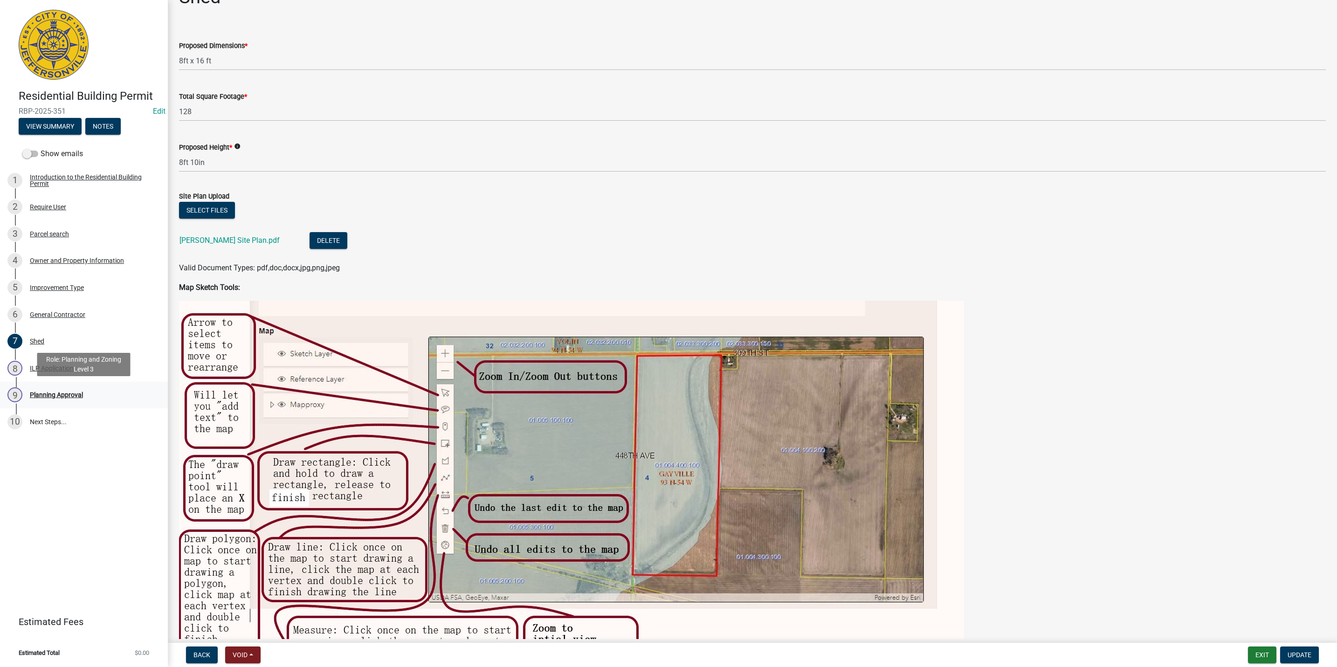  I want to click on div: Require User, so click(48, 207).